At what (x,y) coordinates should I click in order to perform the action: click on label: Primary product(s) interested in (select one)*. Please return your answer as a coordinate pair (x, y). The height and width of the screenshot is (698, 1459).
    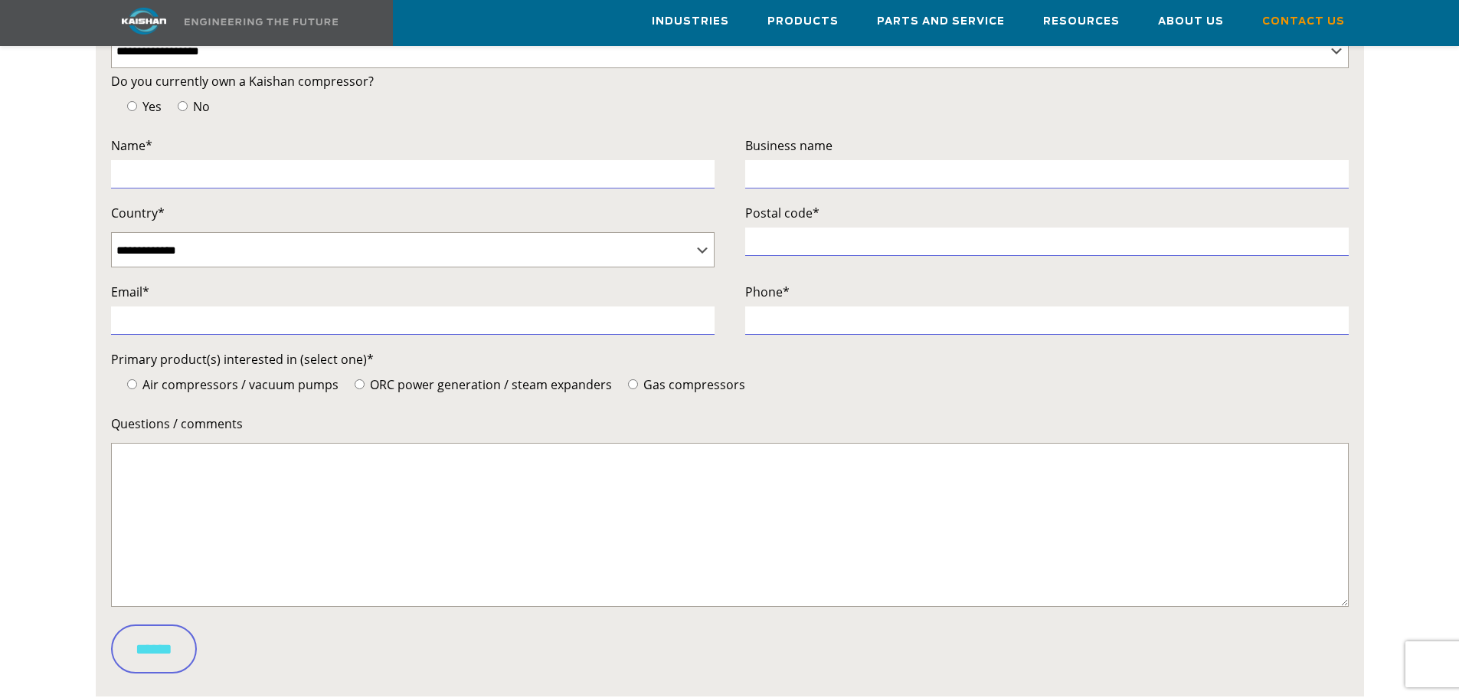
    Looking at the image, I should click on (730, 359).